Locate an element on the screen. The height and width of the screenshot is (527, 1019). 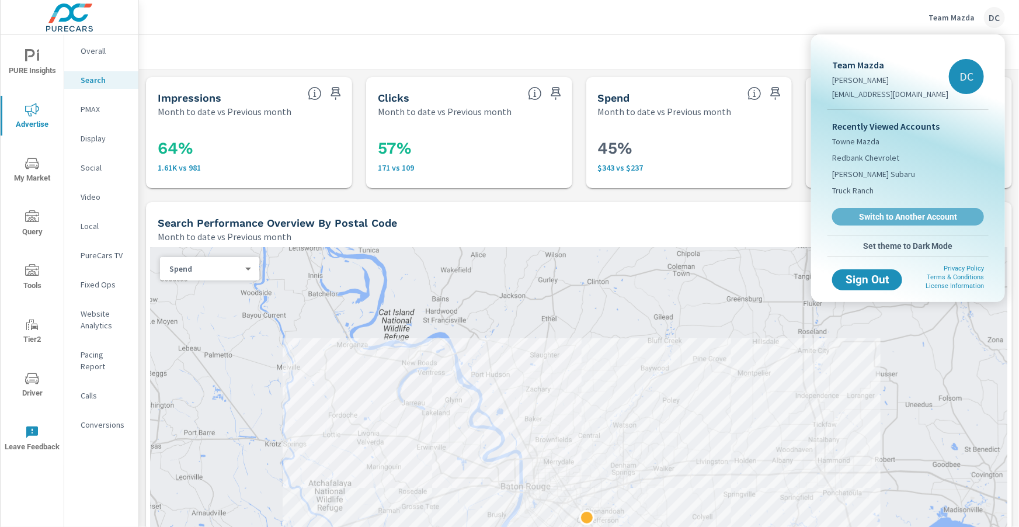
a: Switch to Another Account is located at coordinates (908, 217).